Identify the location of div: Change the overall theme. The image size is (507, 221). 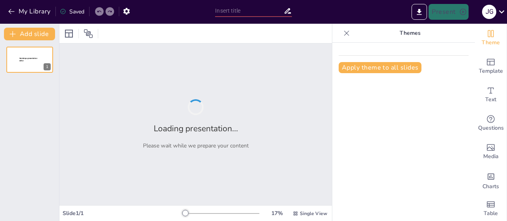
(491, 38).